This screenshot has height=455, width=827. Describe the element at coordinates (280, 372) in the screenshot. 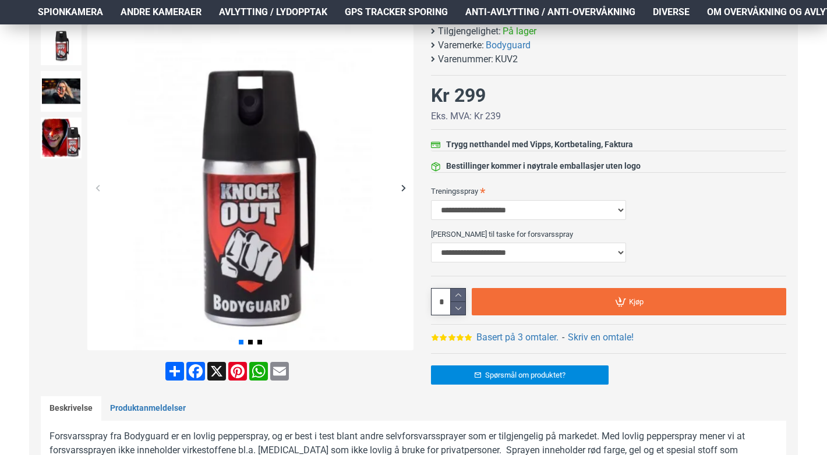

I see `a: Email` at that location.